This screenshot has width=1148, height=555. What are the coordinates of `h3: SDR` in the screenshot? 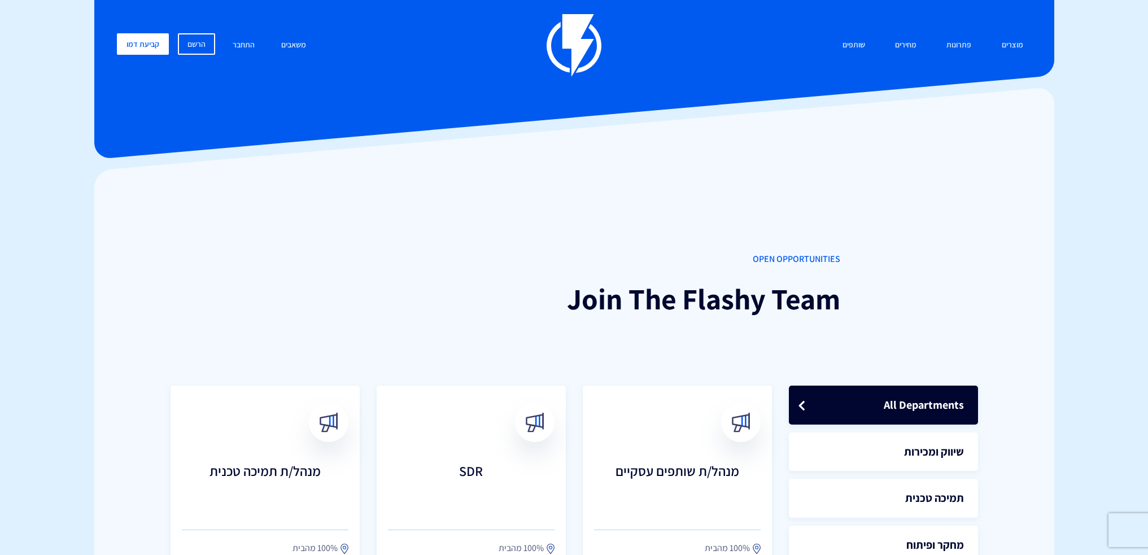 It's located at (471, 486).